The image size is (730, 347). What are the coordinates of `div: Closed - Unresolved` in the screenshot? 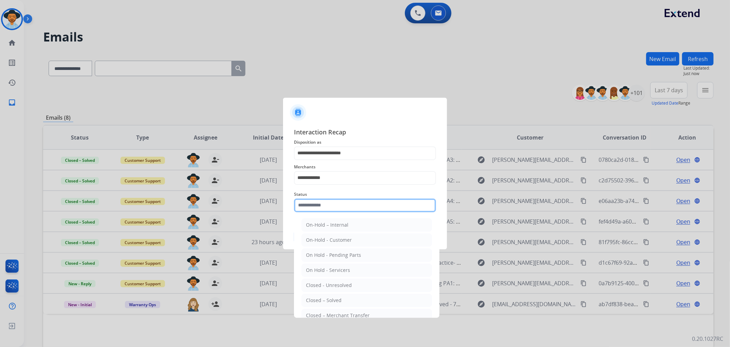 It's located at (329, 285).